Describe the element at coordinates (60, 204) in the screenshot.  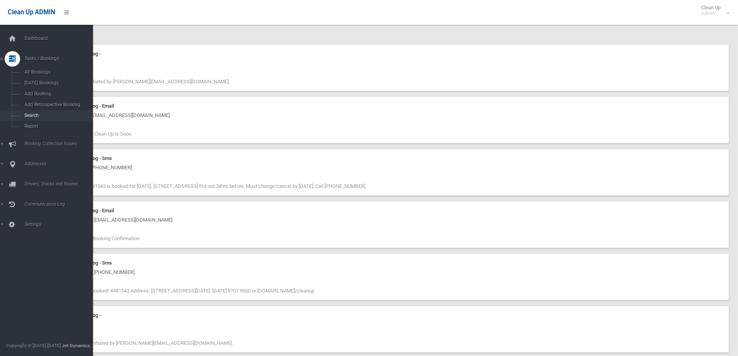
I see `span: Communication Log` at that location.